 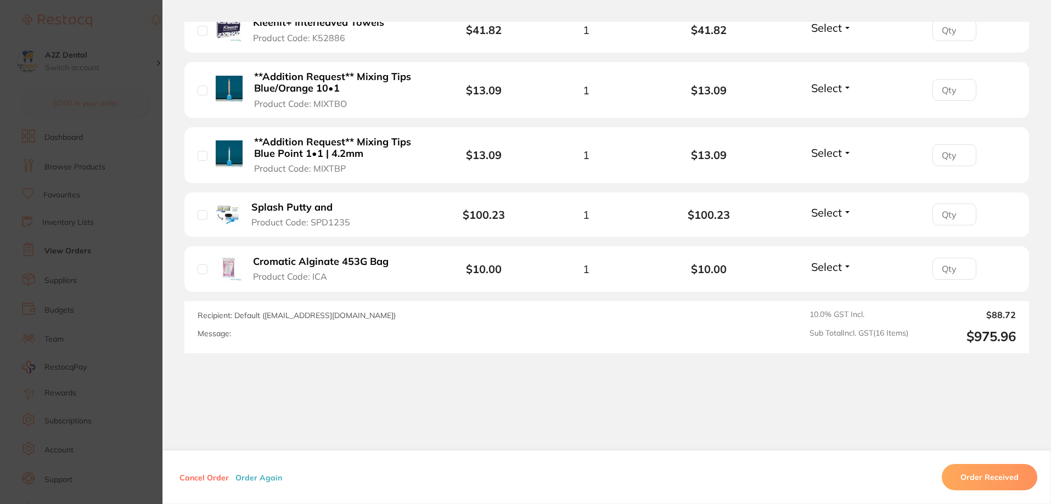 What do you see at coordinates (306, 215) in the screenshot?
I see `button: Splash Putty and Product Code: SPD1235` at bounding box center [306, 215].